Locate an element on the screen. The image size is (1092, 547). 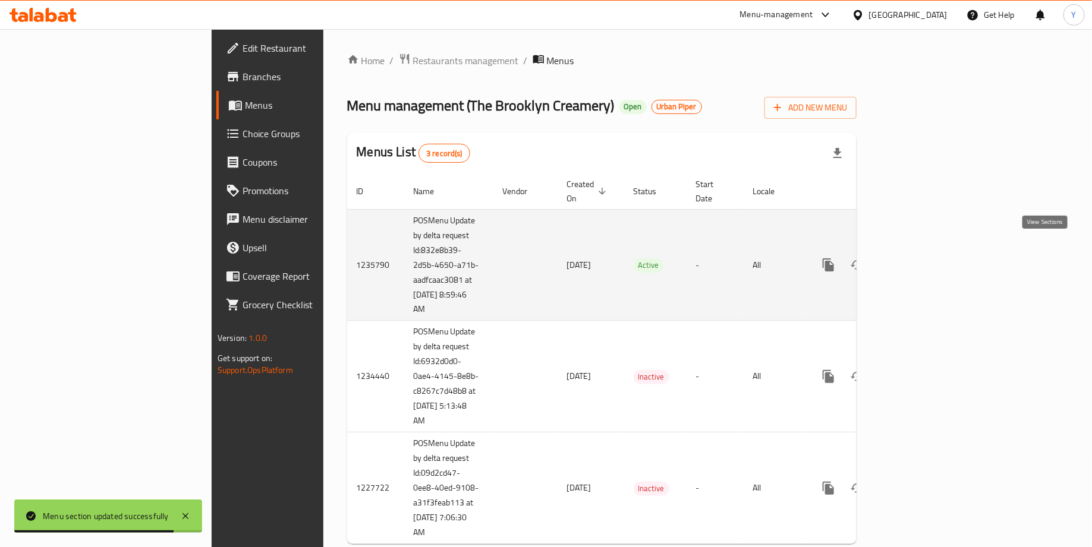
a: Restaurants management is located at coordinates (459, 61).